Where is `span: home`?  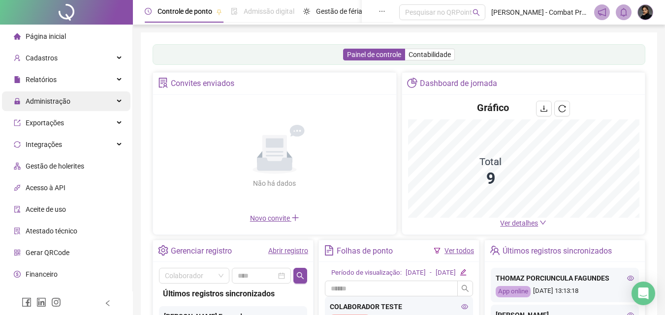 span: home is located at coordinates (17, 36).